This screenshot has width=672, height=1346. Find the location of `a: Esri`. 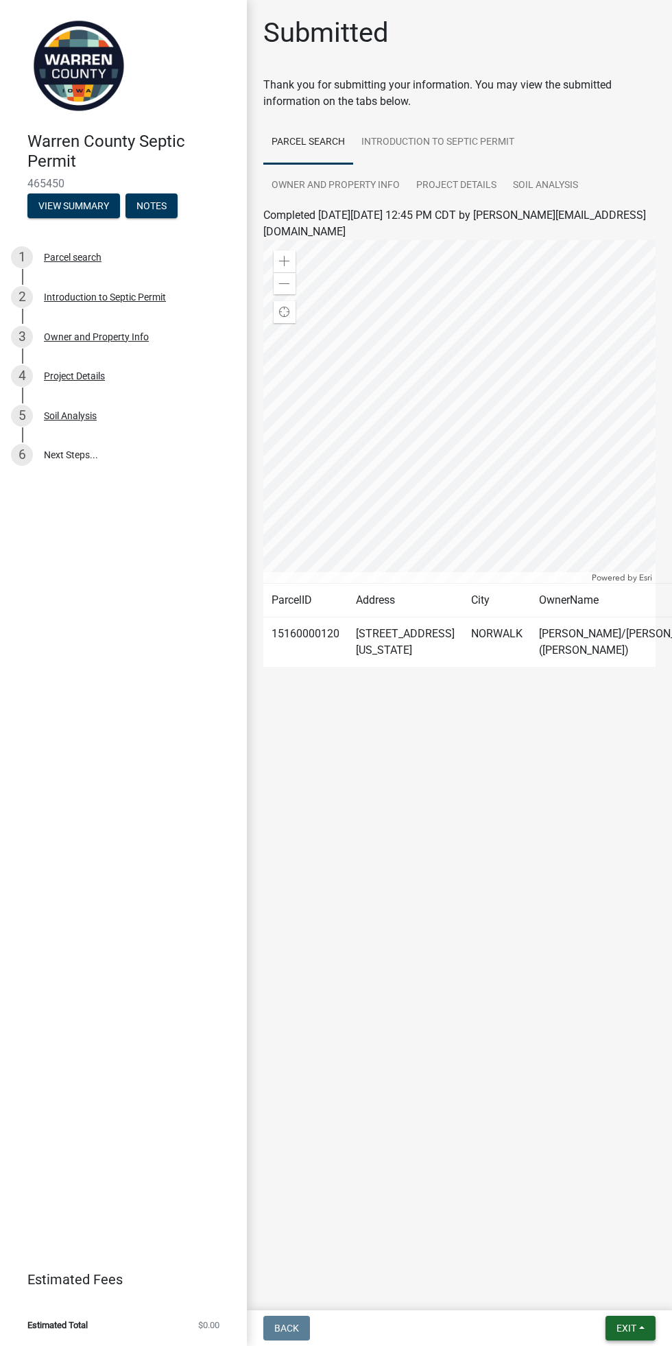

a: Esri is located at coordinates (646, 578).